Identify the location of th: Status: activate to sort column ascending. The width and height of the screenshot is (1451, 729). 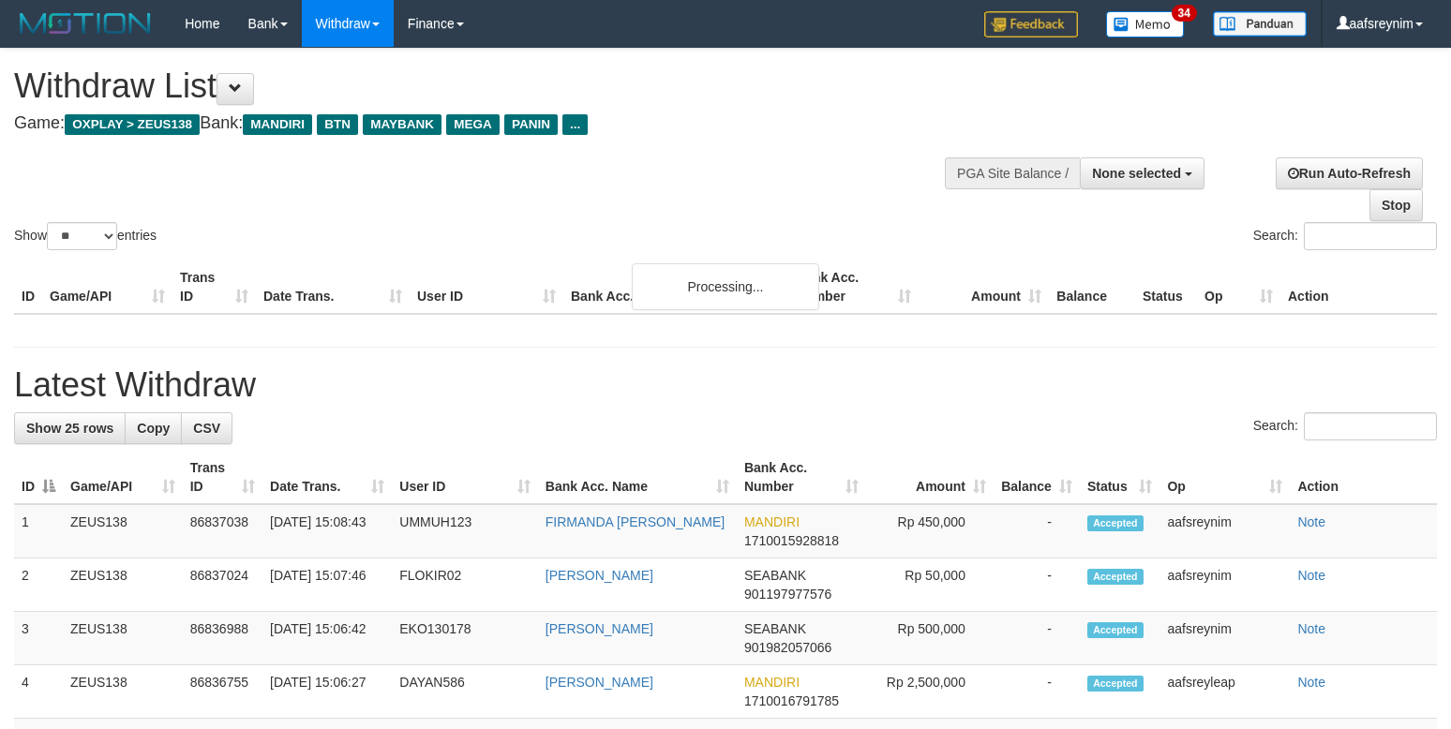
(1120, 477).